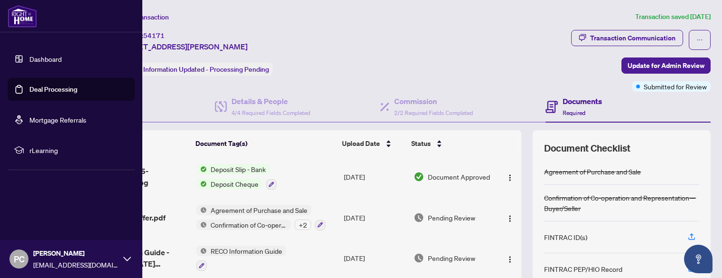 The width and height of the screenshot is (722, 278). Describe the element at coordinates (46, 59) in the screenshot. I see `a: Dashboard` at that location.